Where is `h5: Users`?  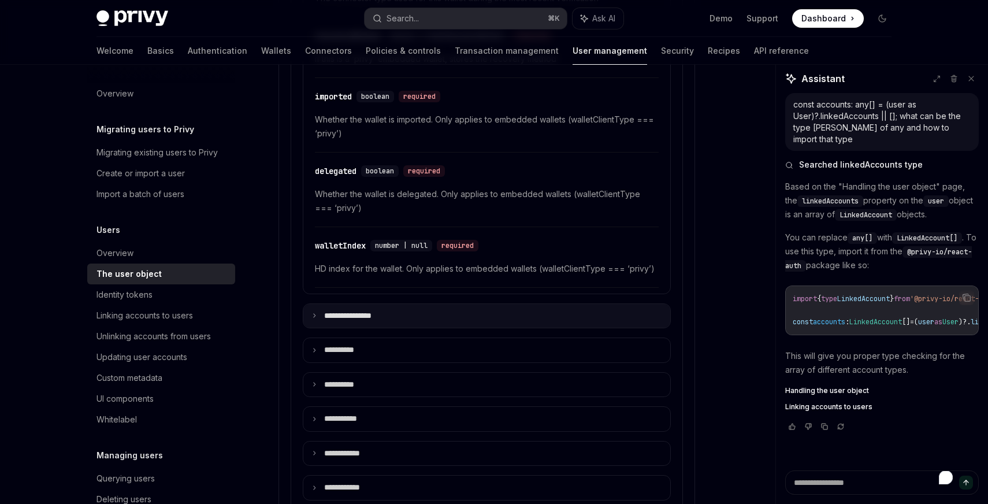 h5: Users is located at coordinates (108, 230).